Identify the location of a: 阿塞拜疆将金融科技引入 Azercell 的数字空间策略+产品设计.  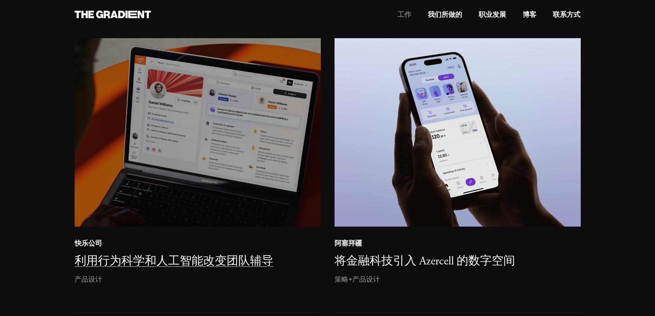
(457, 175).